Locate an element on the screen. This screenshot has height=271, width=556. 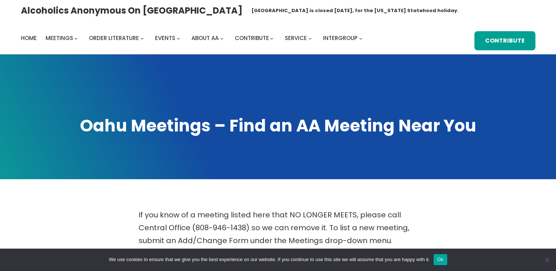
a: Intergroup is located at coordinates (340, 38).